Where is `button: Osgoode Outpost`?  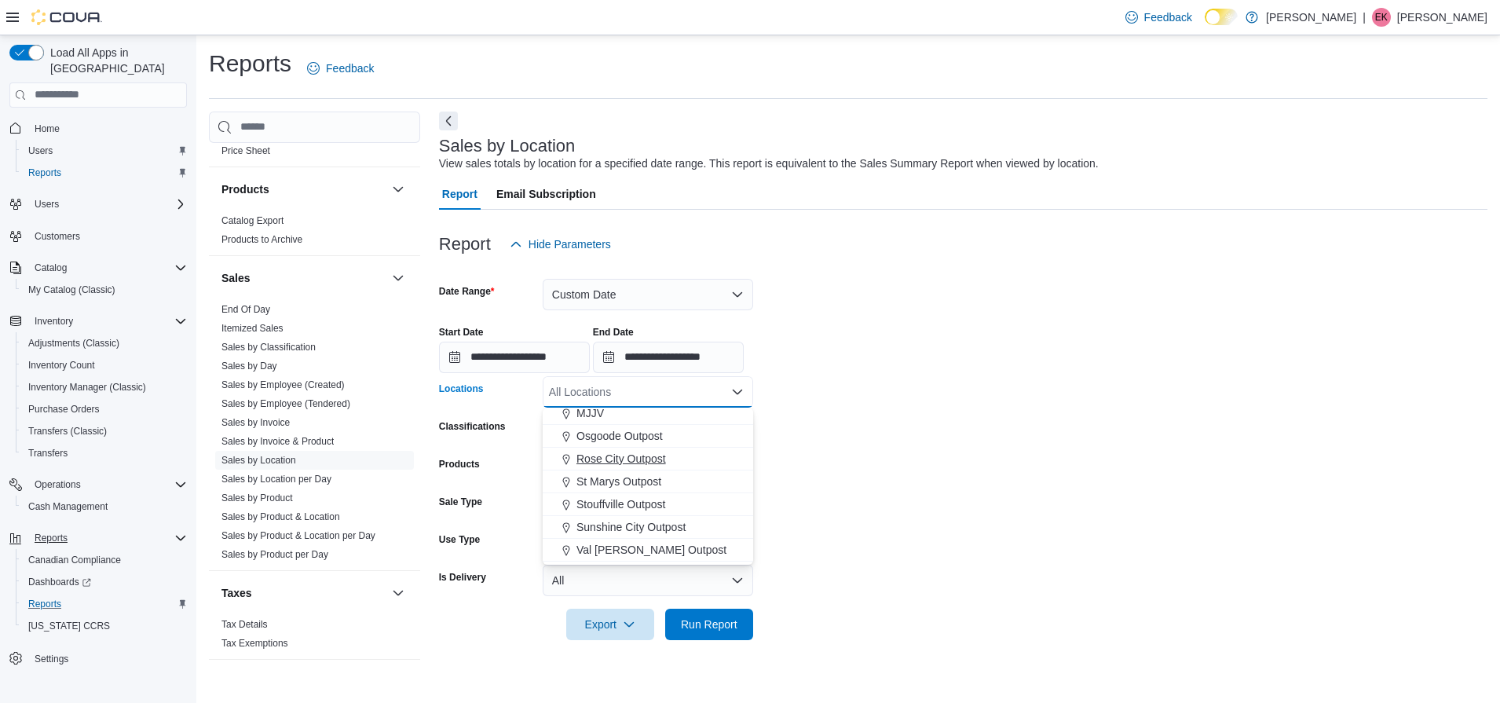 button: Osgoode Outpost is located at coordinates (648, 436).